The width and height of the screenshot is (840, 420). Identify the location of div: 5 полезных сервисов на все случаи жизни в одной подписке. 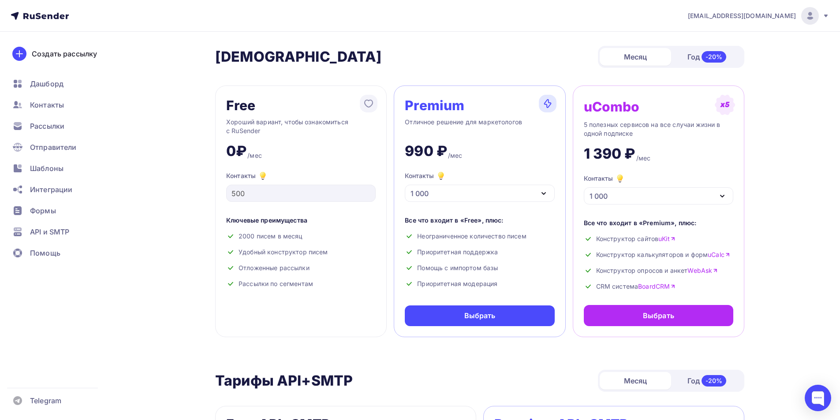
(658, 129).